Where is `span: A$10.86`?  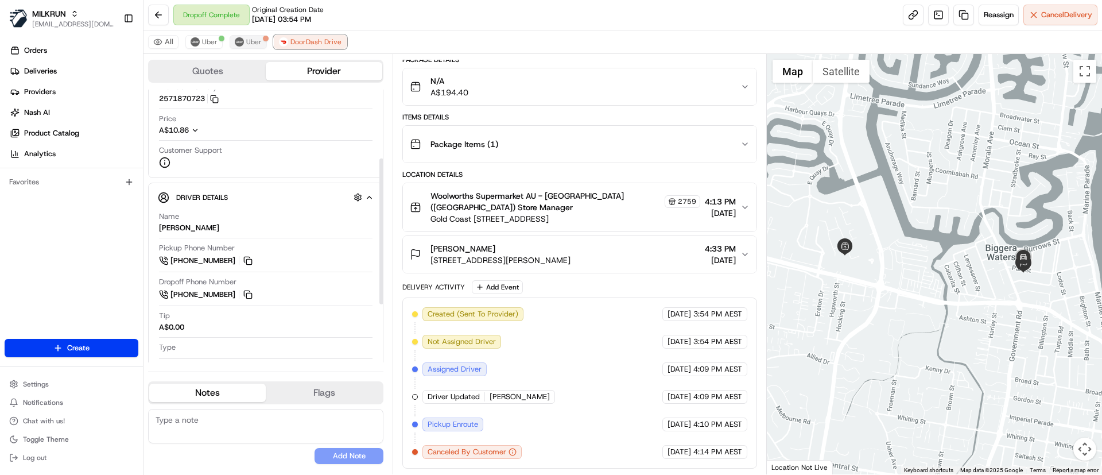
span: A$10.86 is located at coordinates (174, 130).